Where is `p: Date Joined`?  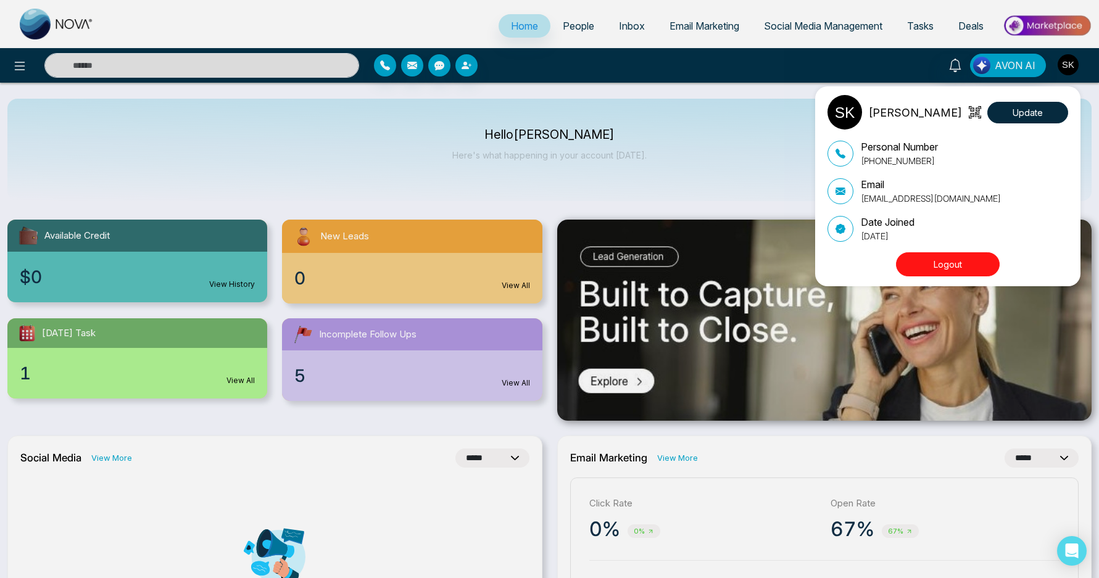 p: Date Joined is located at coordinates (887, 222).